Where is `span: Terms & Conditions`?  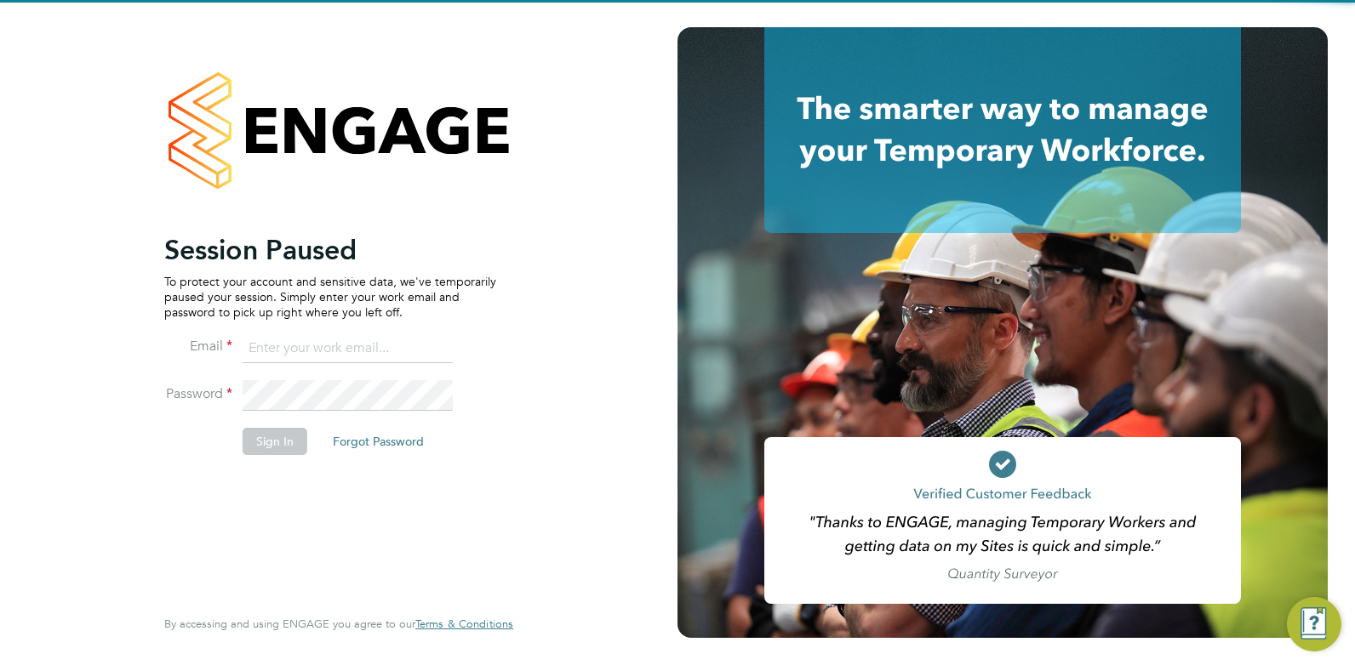
span: Terms & Conditions is located at coordinates (464, 624).